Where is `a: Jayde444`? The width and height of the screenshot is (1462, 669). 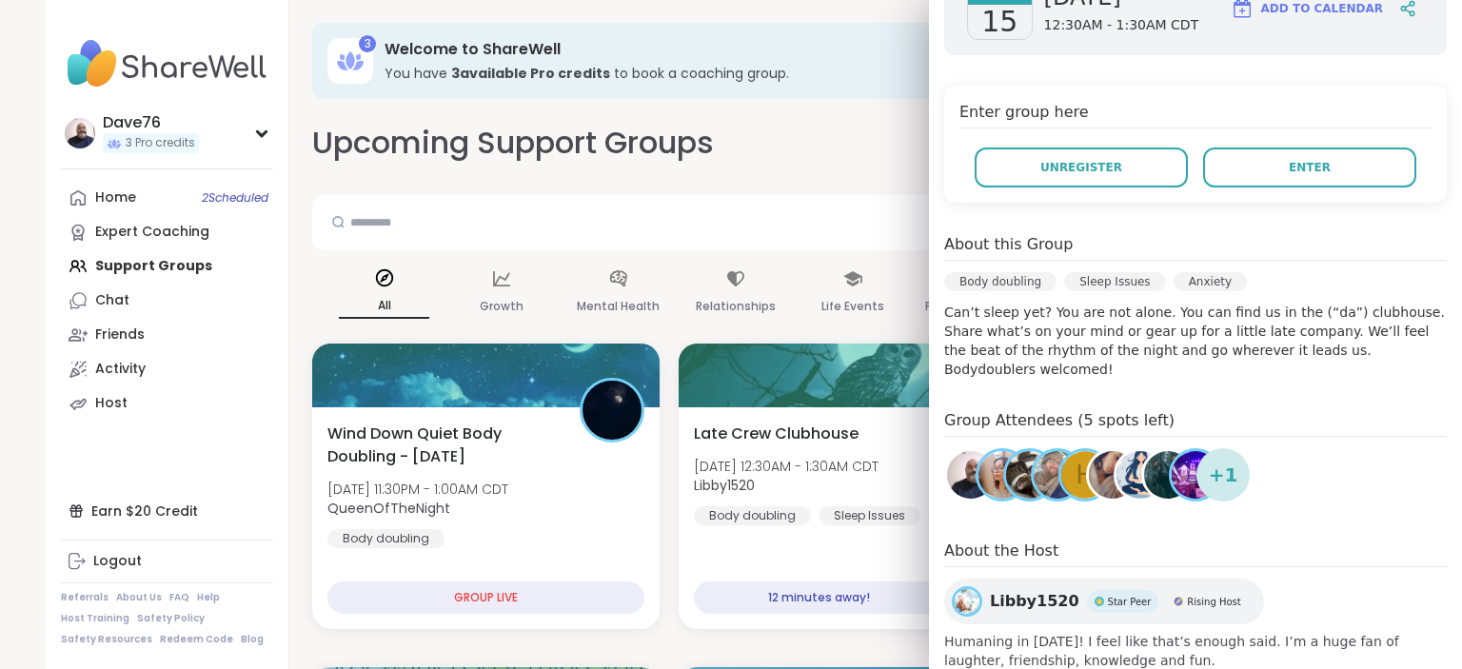
a: Jayde444 is located at coordinates (1140, 475).